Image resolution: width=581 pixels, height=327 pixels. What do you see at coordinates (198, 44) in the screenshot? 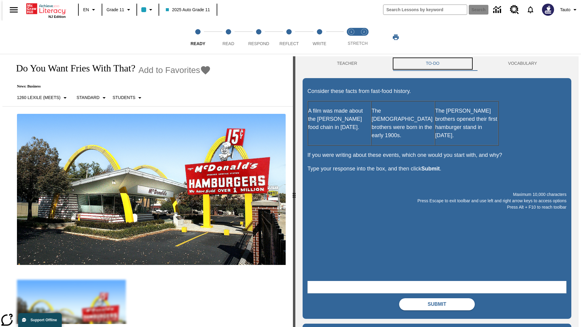
I see `span: Ready` at bounding box center [198, 44].